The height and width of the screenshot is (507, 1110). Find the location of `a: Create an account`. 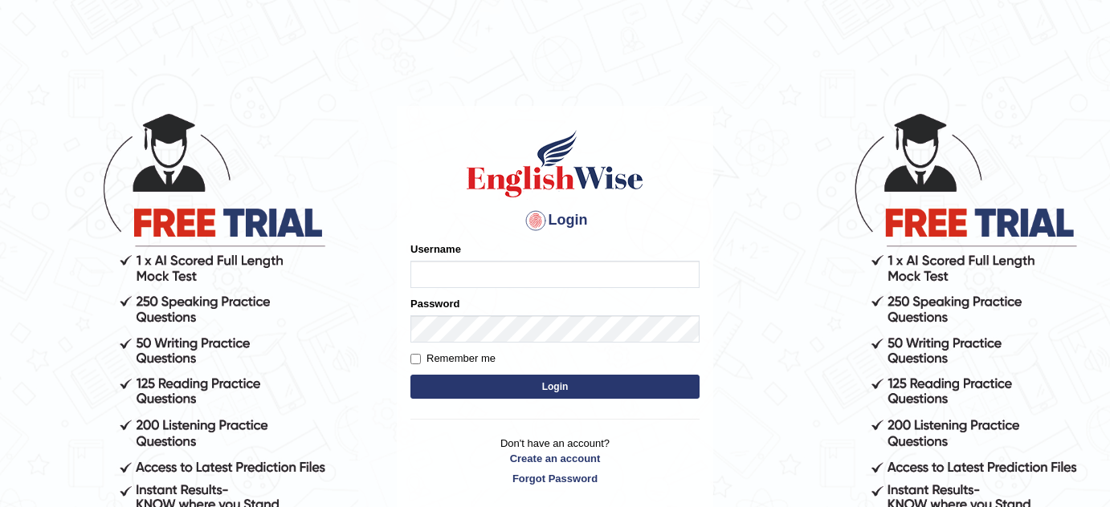

a: Create an account is located at coordinates (555, 458).